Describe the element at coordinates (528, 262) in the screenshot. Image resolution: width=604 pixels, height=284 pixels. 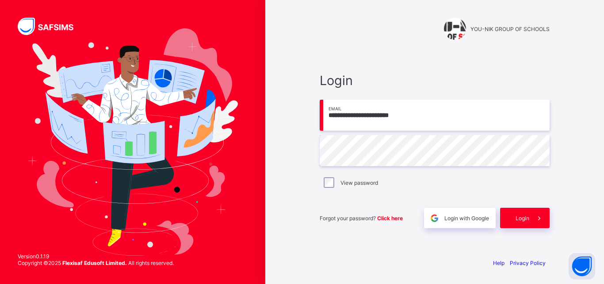
I see `a: Privacy Policy` at that location.